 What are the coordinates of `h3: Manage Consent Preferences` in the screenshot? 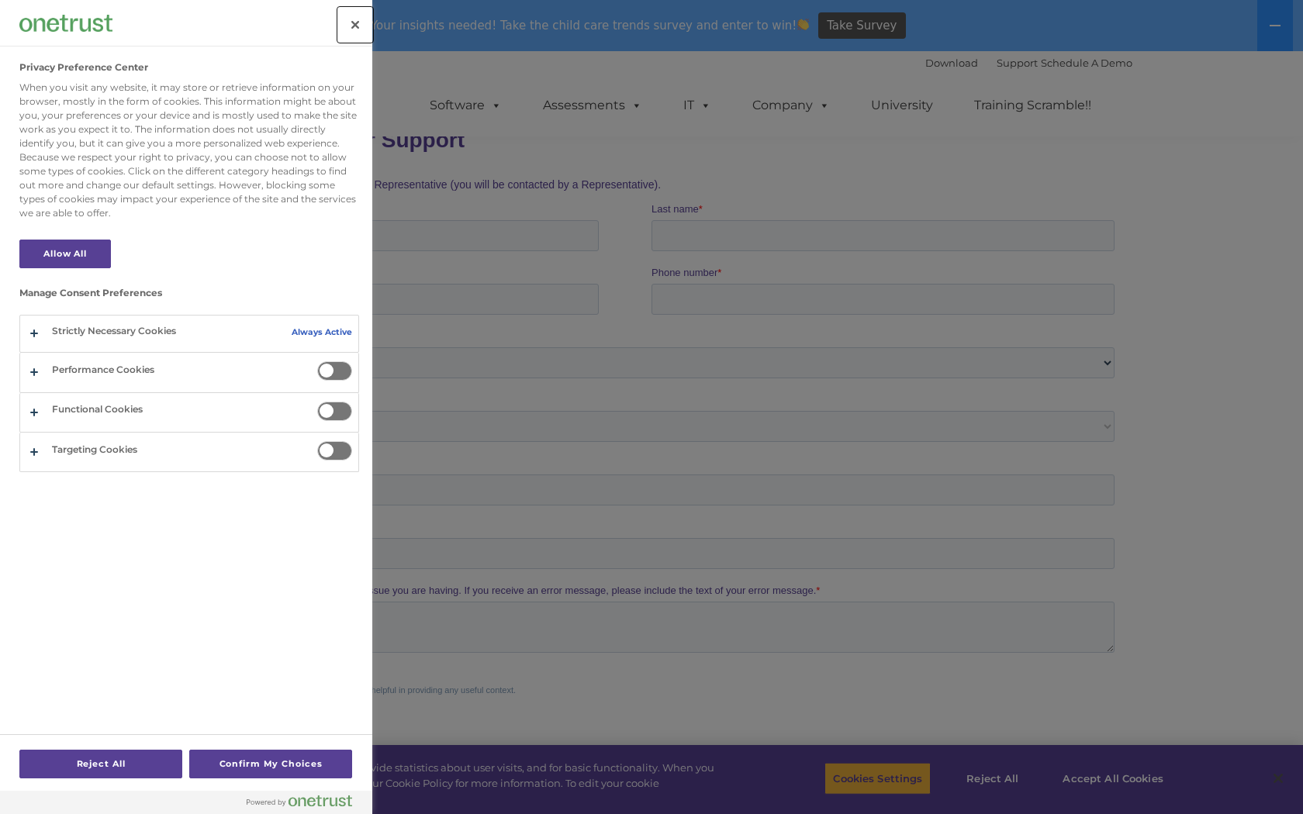 It's located at (189, 297).